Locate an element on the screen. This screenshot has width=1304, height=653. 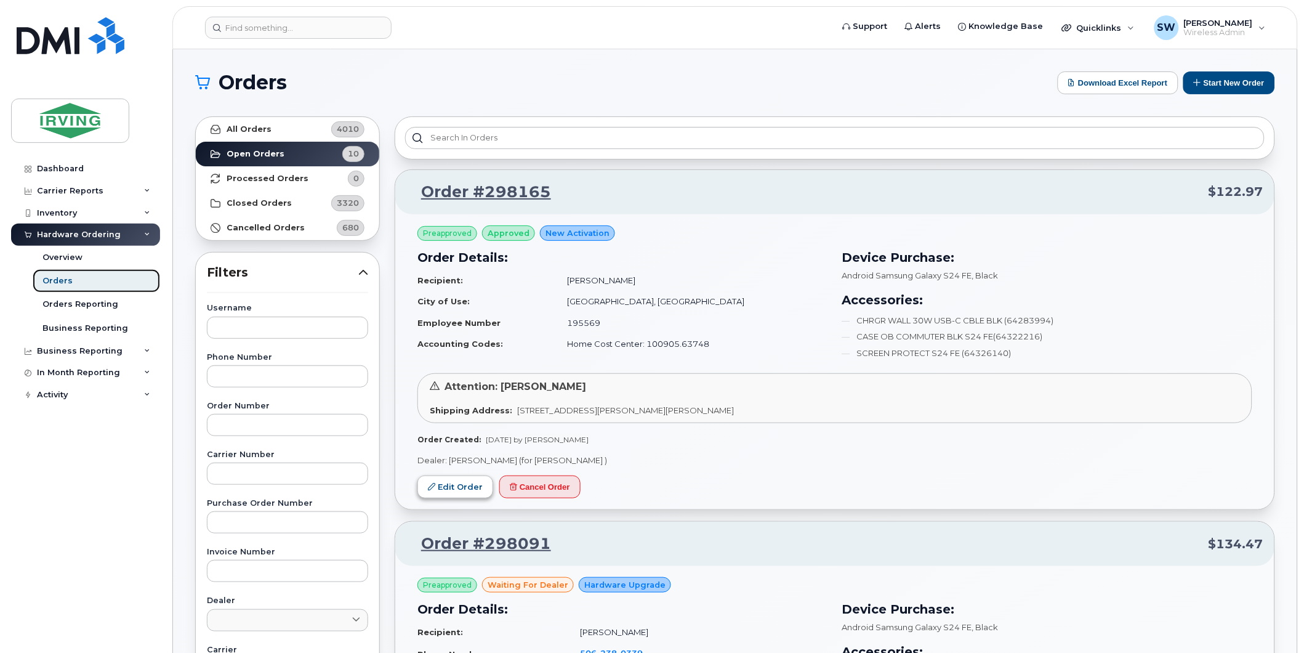
label: Phone Number is located at coordinates (287, 357).